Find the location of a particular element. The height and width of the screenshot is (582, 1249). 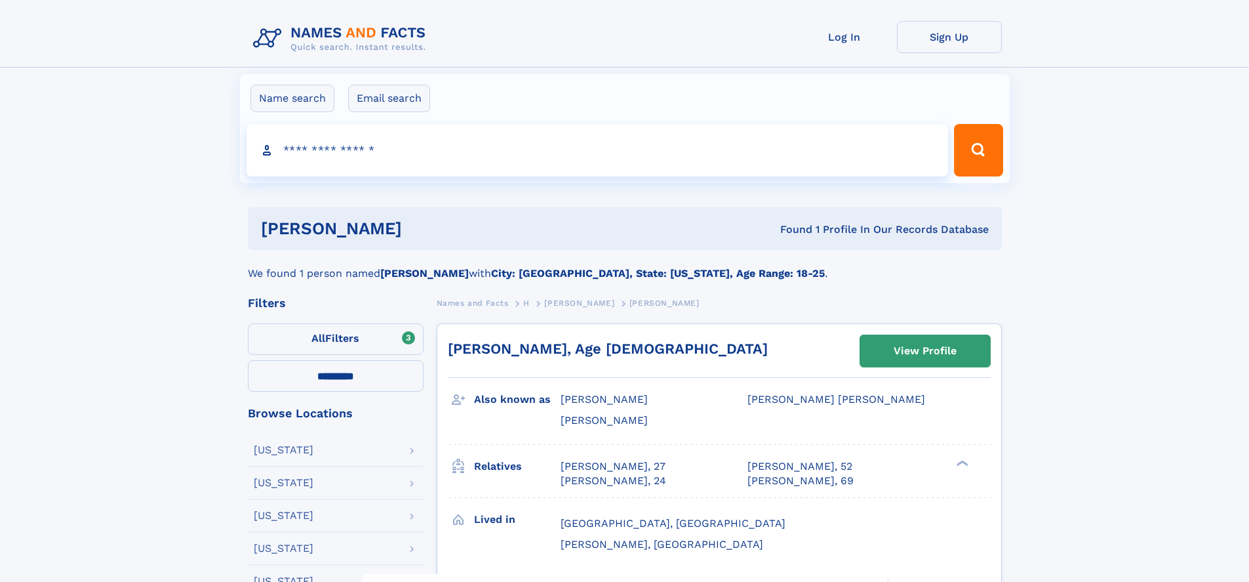

a: View Profile is located at coordinates (925, 351).